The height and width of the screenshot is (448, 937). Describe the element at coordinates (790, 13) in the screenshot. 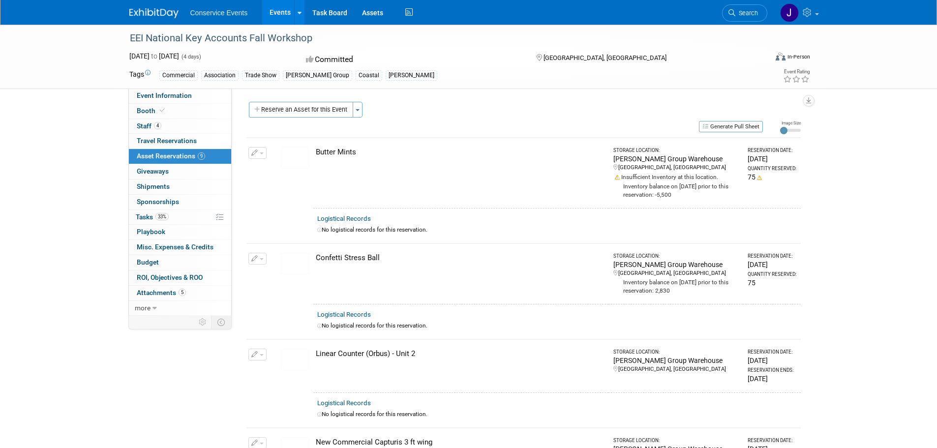

I see `img: John Taggart` at that location.